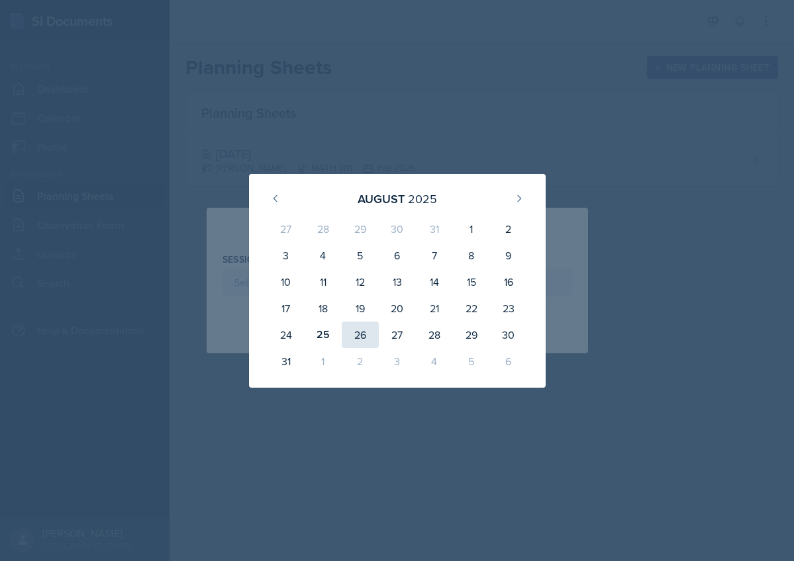 The width and height of the screenshot is (794, 561). Describe the element at coordinates (471, 308) in the screenshot. I see `div: 22` at that location.